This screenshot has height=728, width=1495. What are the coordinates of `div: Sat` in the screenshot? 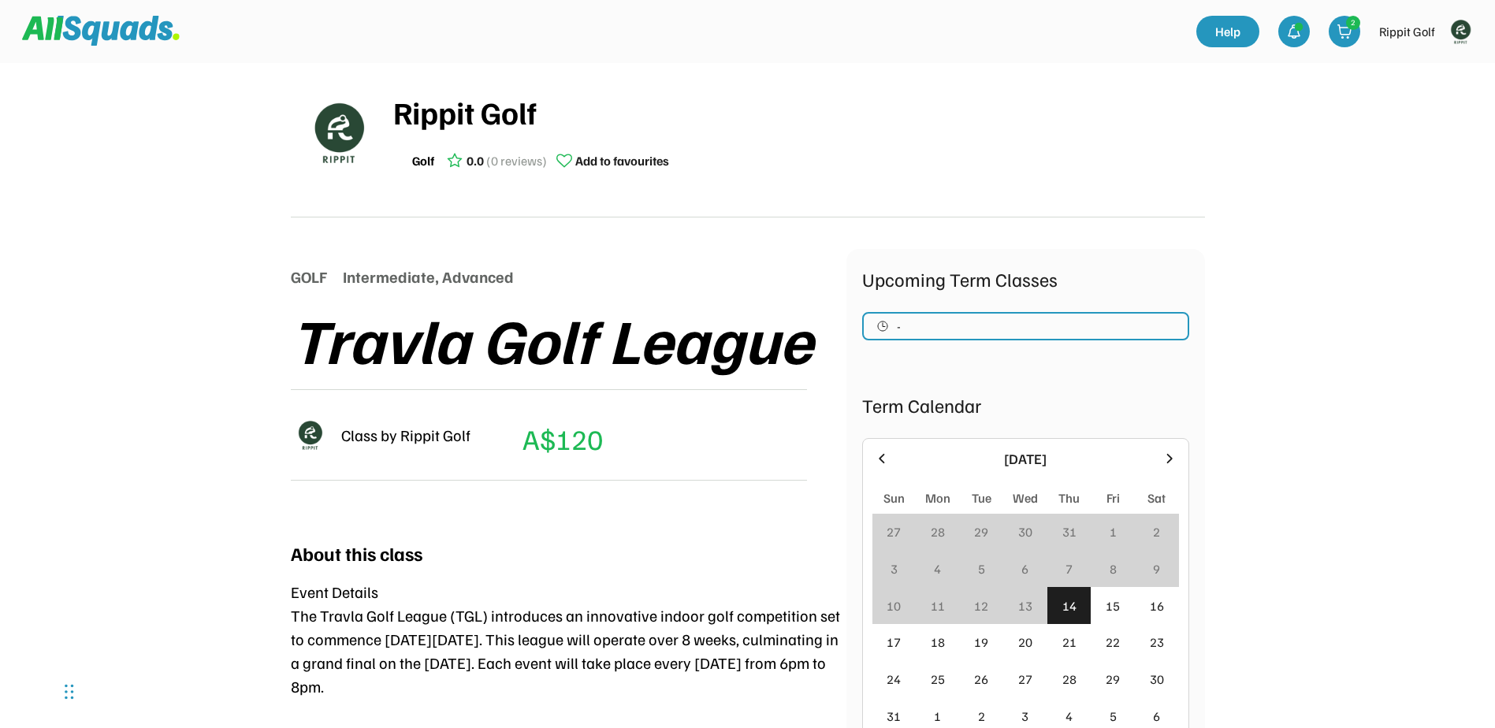 It's located at (1157, 498).